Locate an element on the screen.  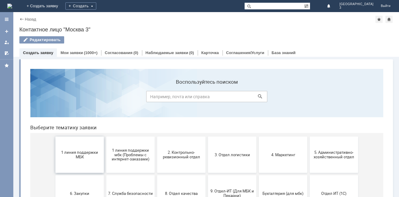
div: Создать is located at coordinates (81, 6).